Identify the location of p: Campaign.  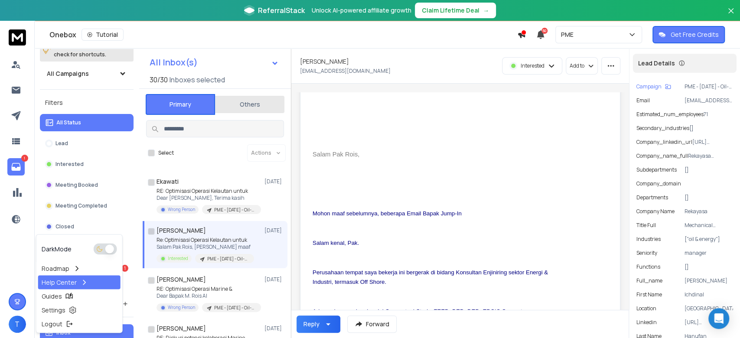
(649, 87).